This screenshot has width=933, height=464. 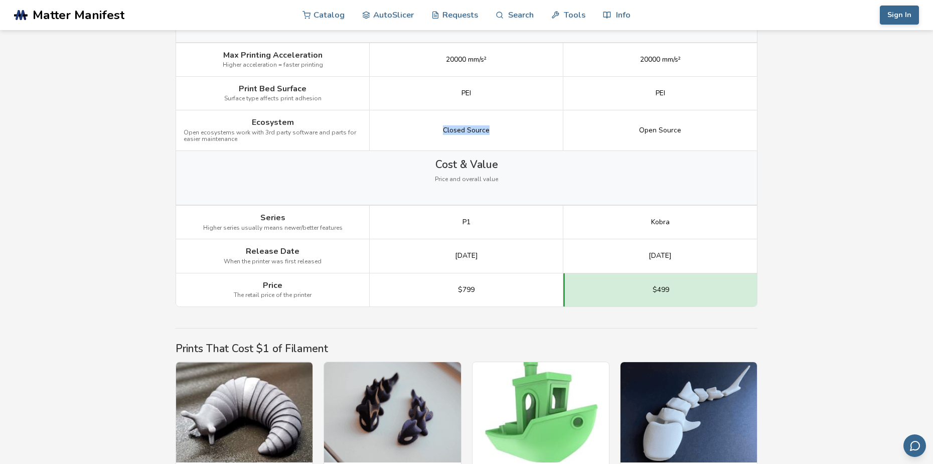 What do you see at coordinates (540, 412) in the screenshot?
I see `img: Benchy` at bounding box center [540, 412].